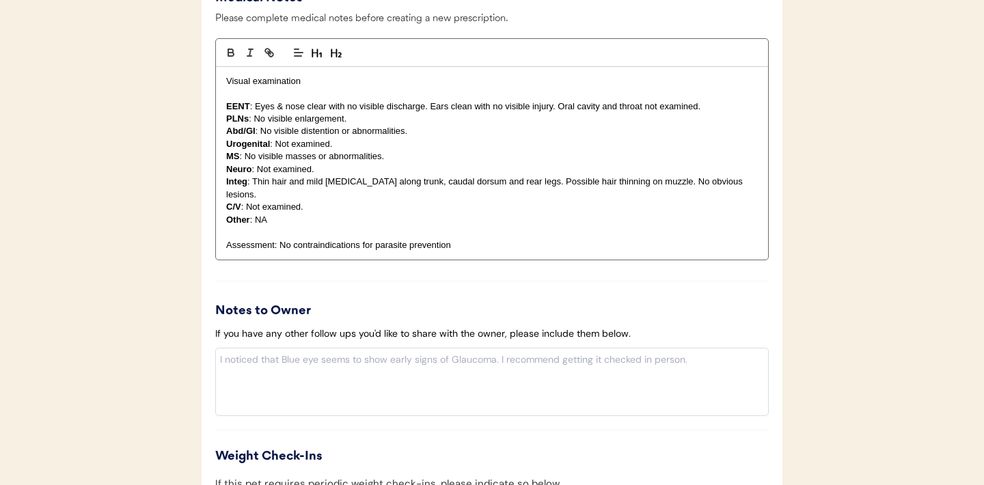 This screenshot has width=984, height=485. I want to click on p: : Eyes & nose clear with no visible discharge. Ears clean with no visible injury. Oral cavity and..., so click(492, 107).